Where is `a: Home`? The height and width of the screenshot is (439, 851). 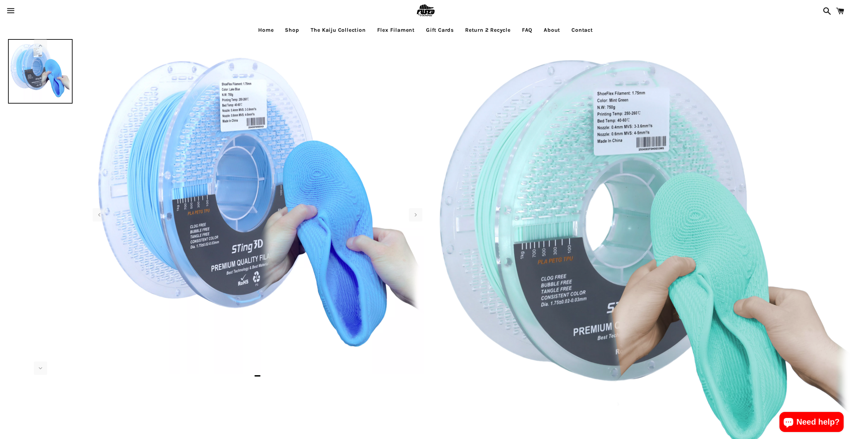 a: Home is located at coordinates (266, 30).